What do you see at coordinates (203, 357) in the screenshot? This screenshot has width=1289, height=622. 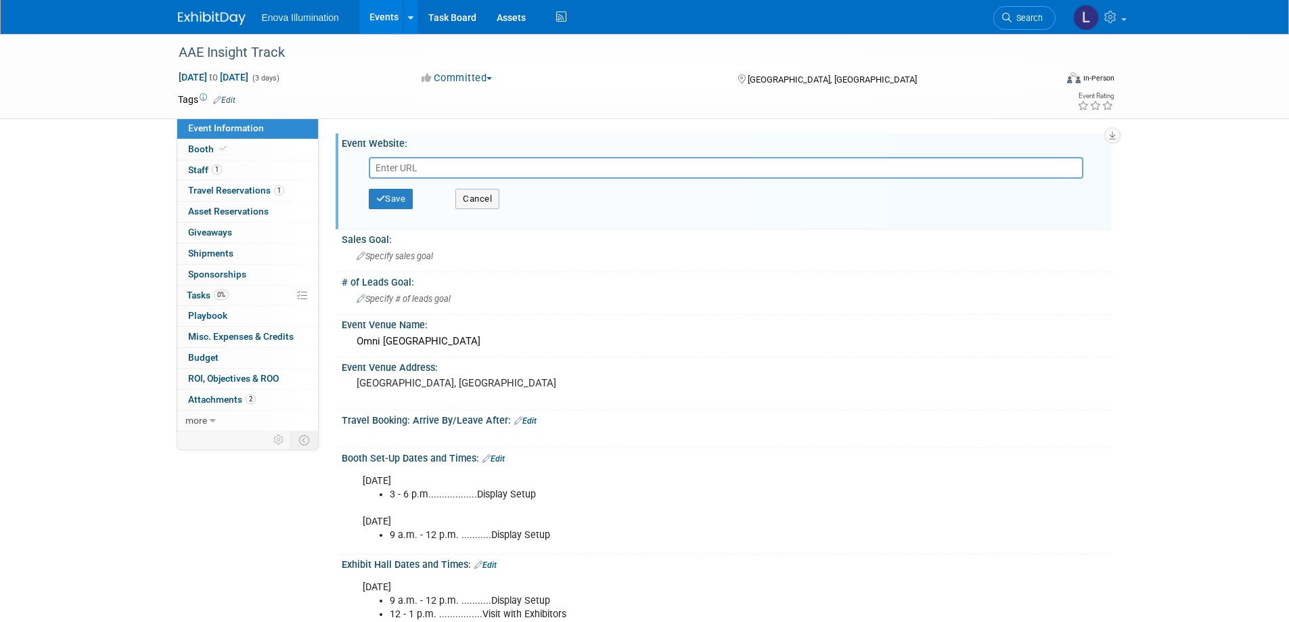 I see `span: Budget` at bounding box center [203, 357].